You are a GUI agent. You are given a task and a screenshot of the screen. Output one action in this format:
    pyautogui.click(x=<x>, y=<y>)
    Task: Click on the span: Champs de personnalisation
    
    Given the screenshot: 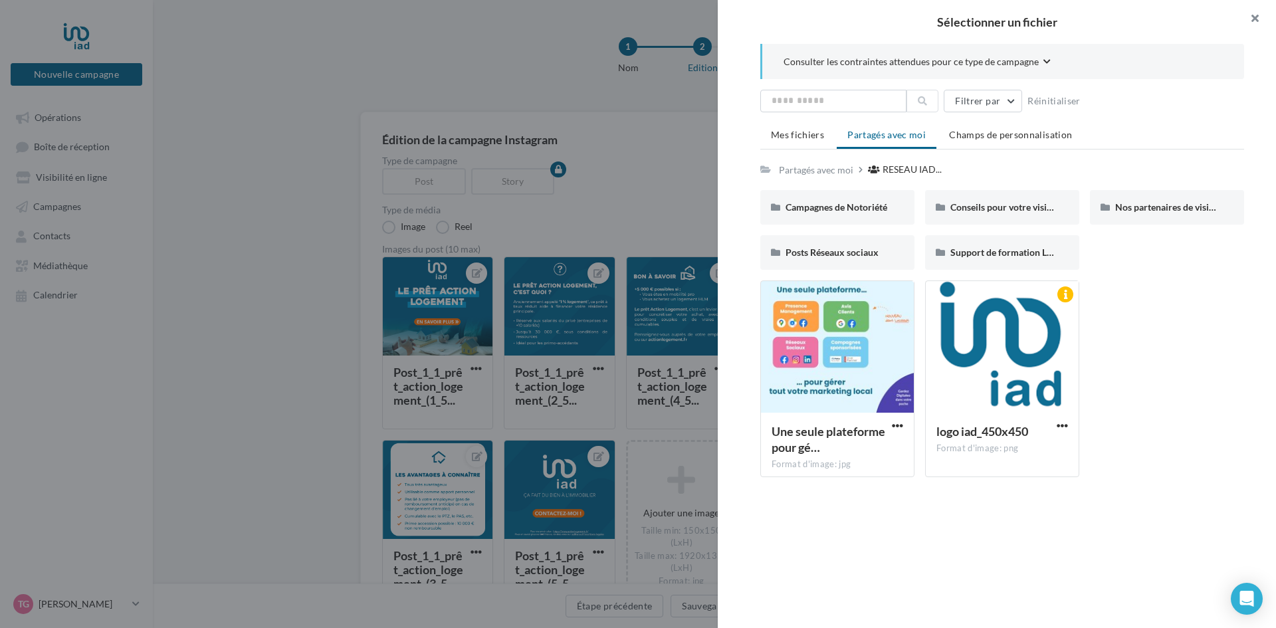 What is the action you would take?
    pyautogui.click(x=1010, y=134)
    